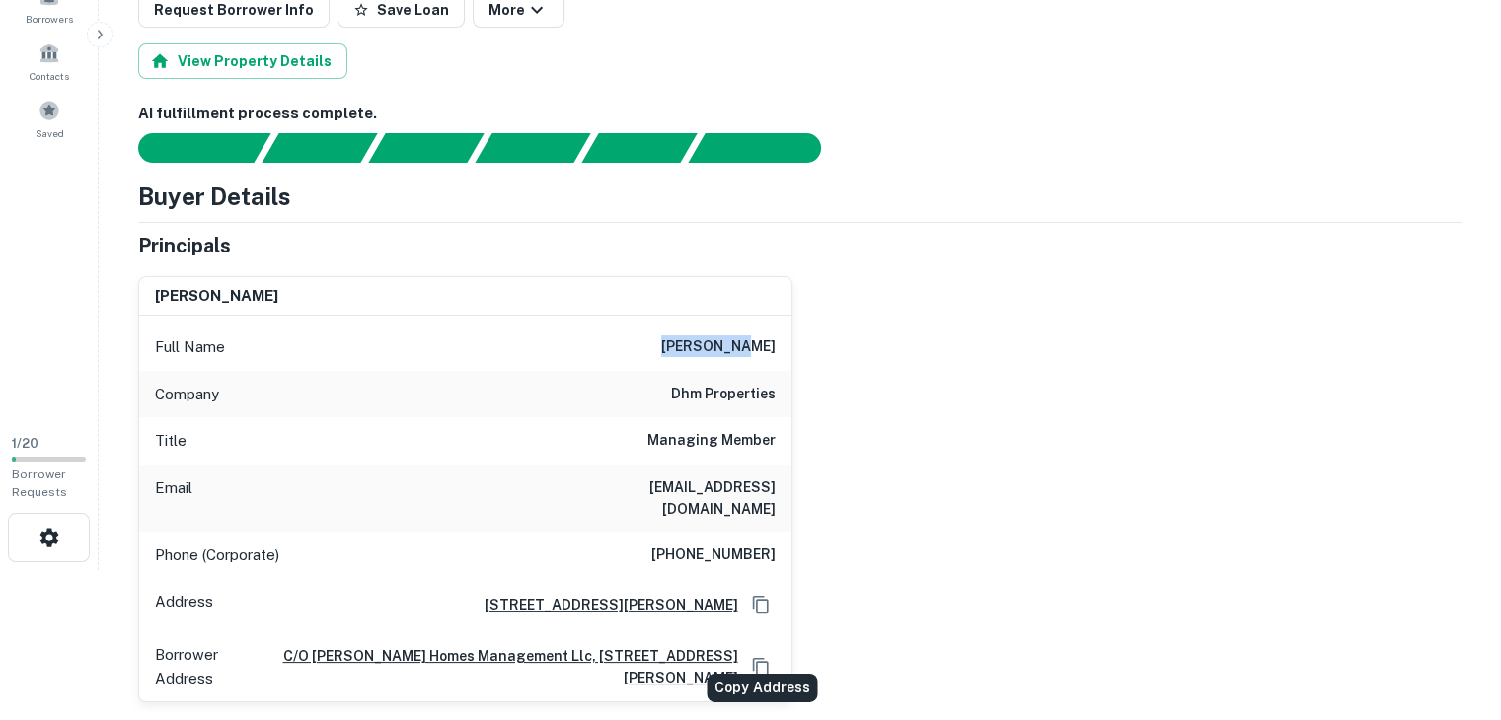  I want to click on h6: AI fulfillment process complete., so click(799, 113).